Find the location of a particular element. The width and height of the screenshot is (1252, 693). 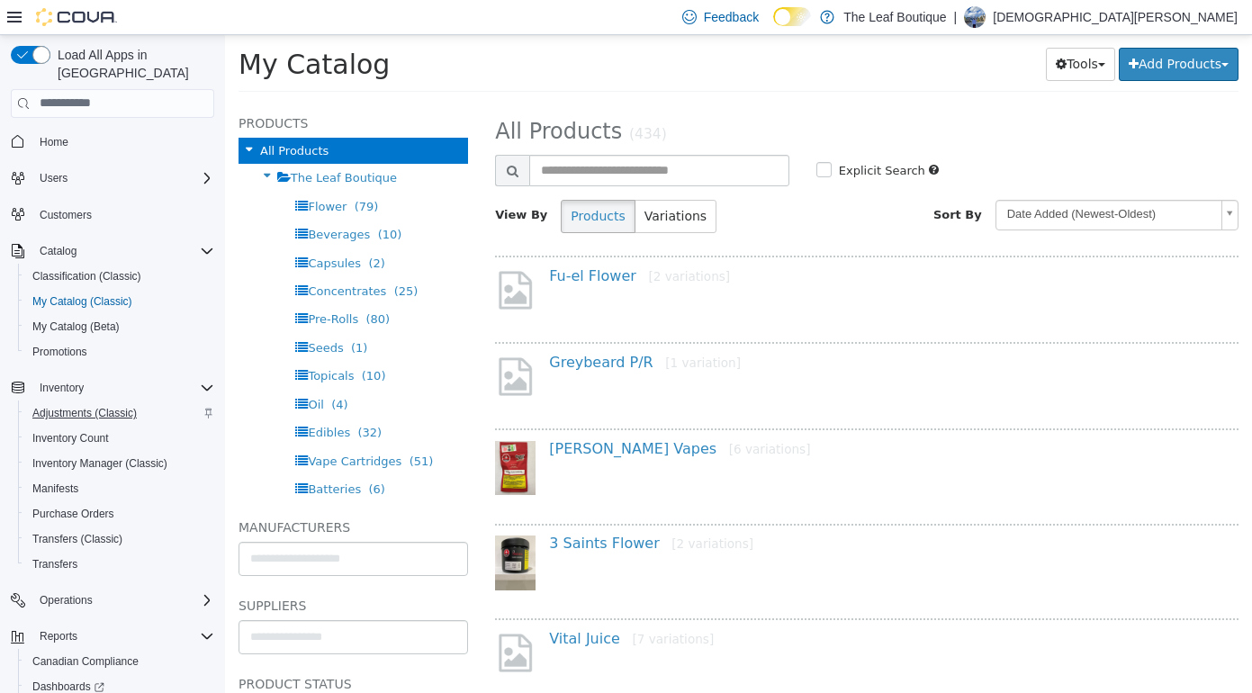

span: (2) is located at coordinates (151, 228).